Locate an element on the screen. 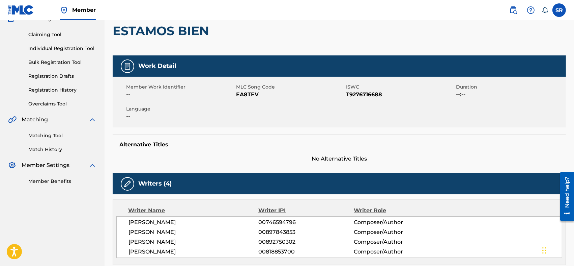 The height and width of the screenshot is (266, 574). span: MLC Song Code is located at coordinates (290, 87).